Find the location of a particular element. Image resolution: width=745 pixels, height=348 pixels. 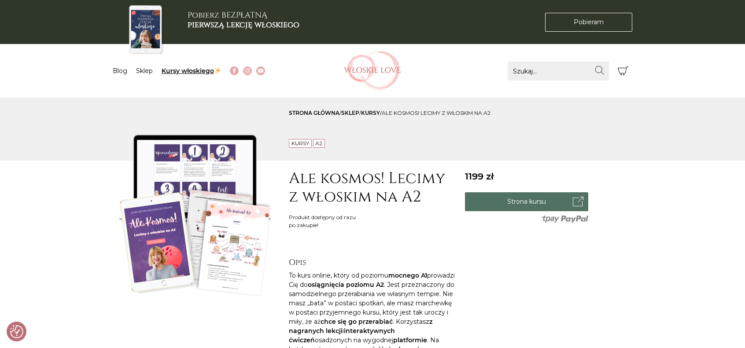

h3: Pobierz BEZPŁATNĄ is located at coordinates (244, 20).